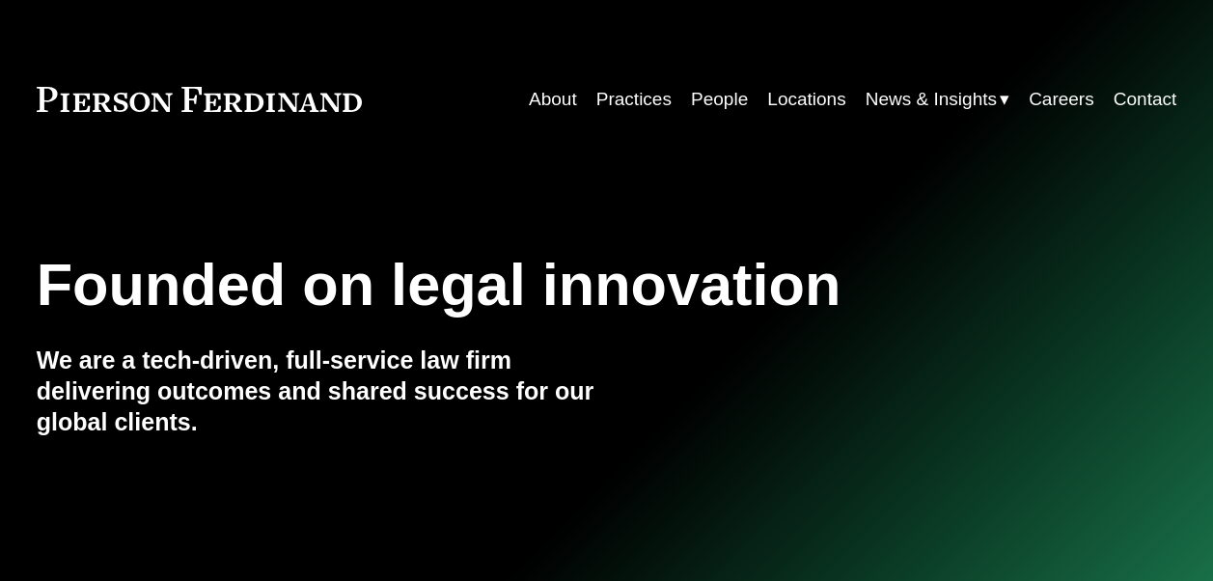 This screenshot has height=581, width=1213. I want to click on a: Contact, so click(1145, 99).